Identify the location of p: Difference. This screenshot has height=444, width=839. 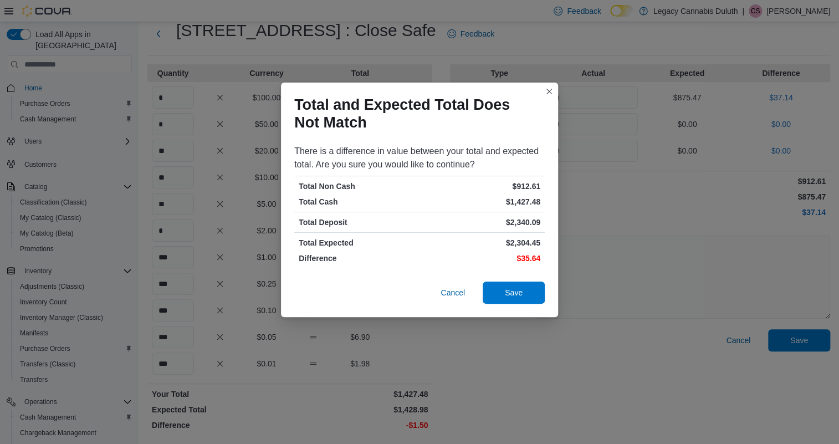
(358, 258).